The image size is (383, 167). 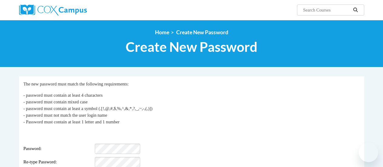 What do you see at coordinates (162, 32) in the screenshot?
I see `a: Home` at bounding box center [162, 32].